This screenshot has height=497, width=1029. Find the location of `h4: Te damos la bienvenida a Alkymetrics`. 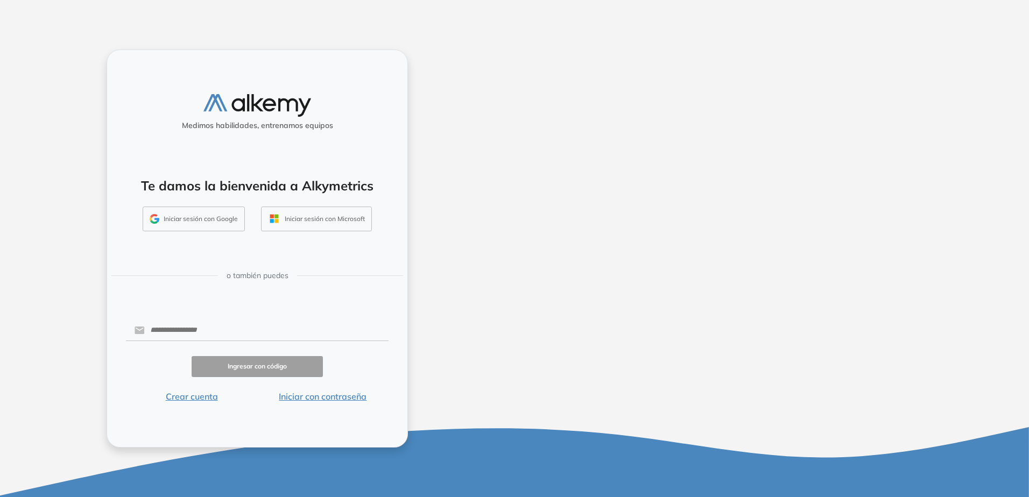

h4: Te damos la bienvenida a Alkymetrics is located at coordinates (257, 186).